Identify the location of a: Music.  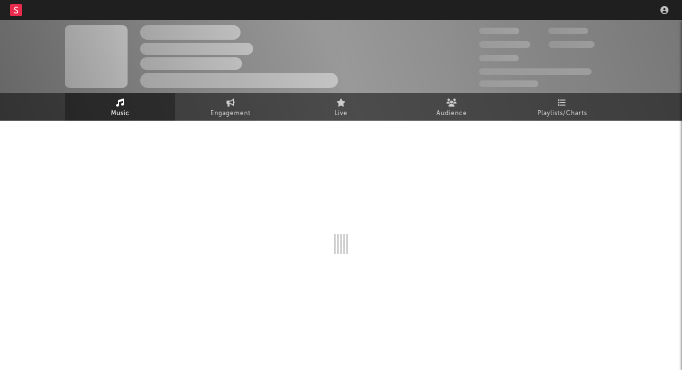
(120, 106).